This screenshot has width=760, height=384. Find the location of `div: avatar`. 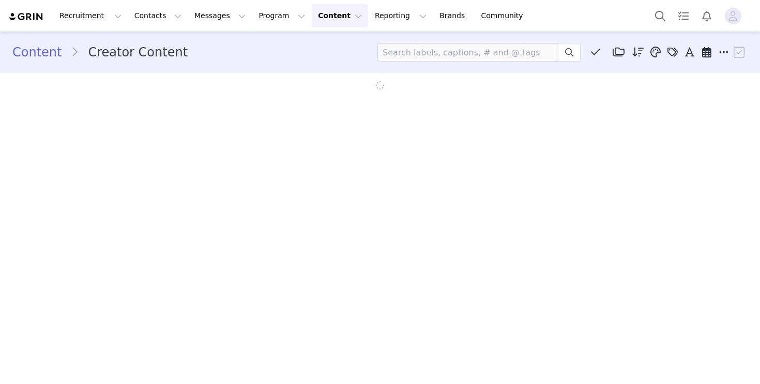

div: avatar is located at coordinates (733, 16).